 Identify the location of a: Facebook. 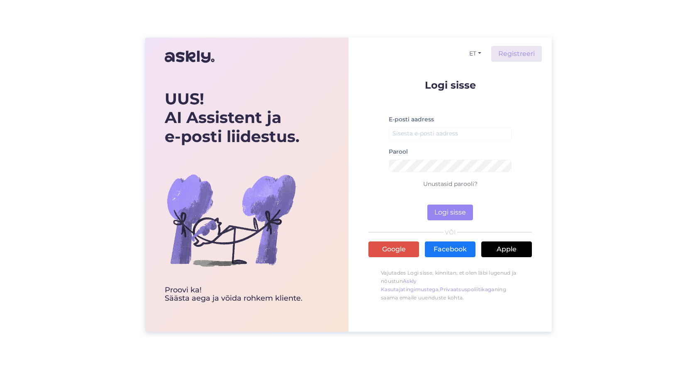
(450, 250).